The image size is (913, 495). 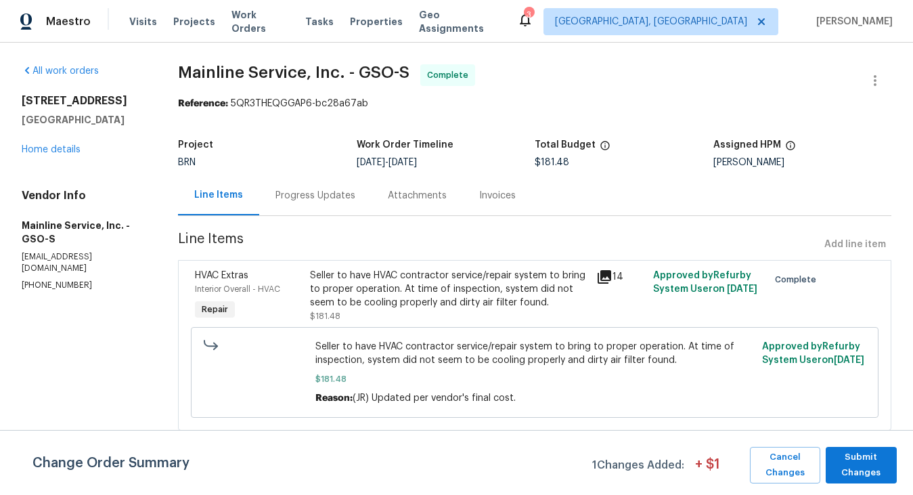 What do you see at coordinates (434, 398) in the screenshot?
I see `span: (JR) Updated per vendor's final cost.` at bounding box center [434, 398].